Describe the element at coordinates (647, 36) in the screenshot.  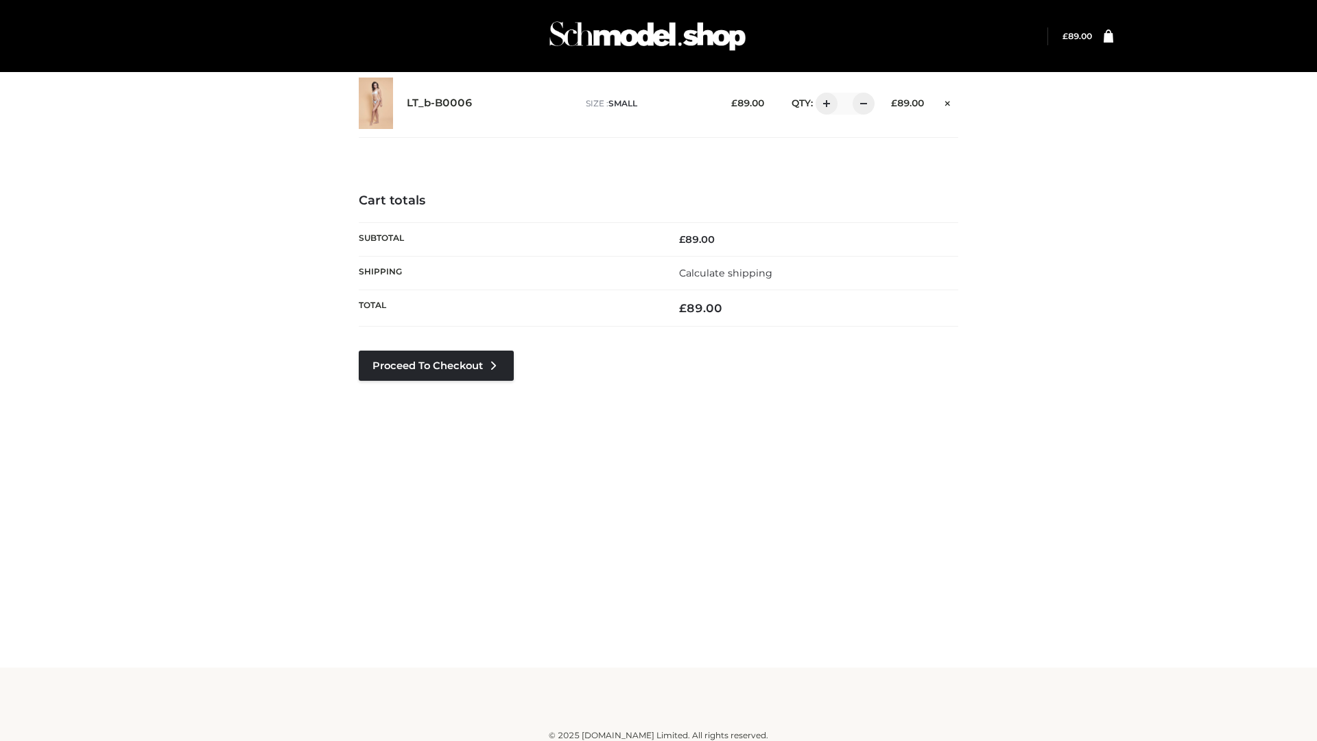
I see `img: Schmodel Admin 964` at that location.